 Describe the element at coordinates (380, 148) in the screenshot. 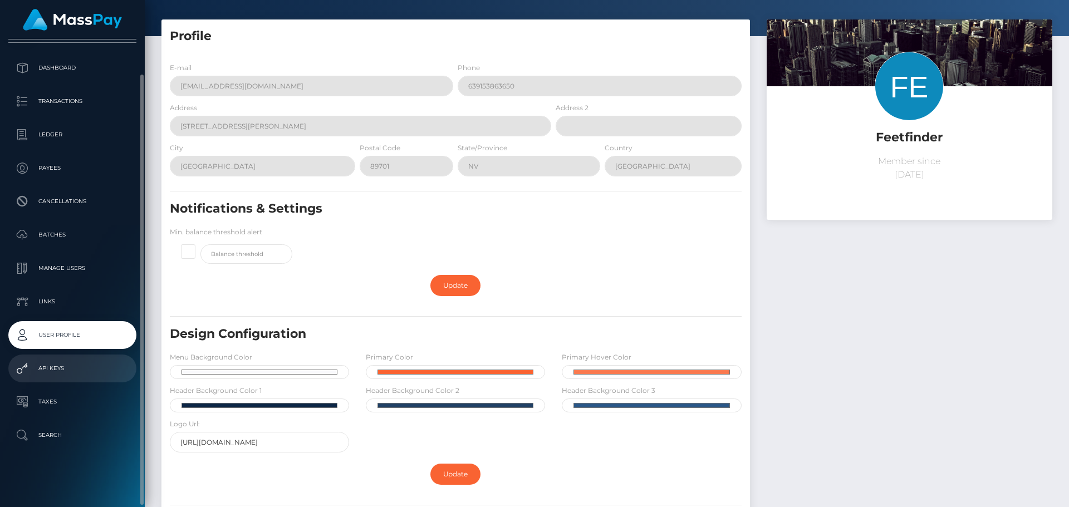

I see `label: Postal Code` at that location.